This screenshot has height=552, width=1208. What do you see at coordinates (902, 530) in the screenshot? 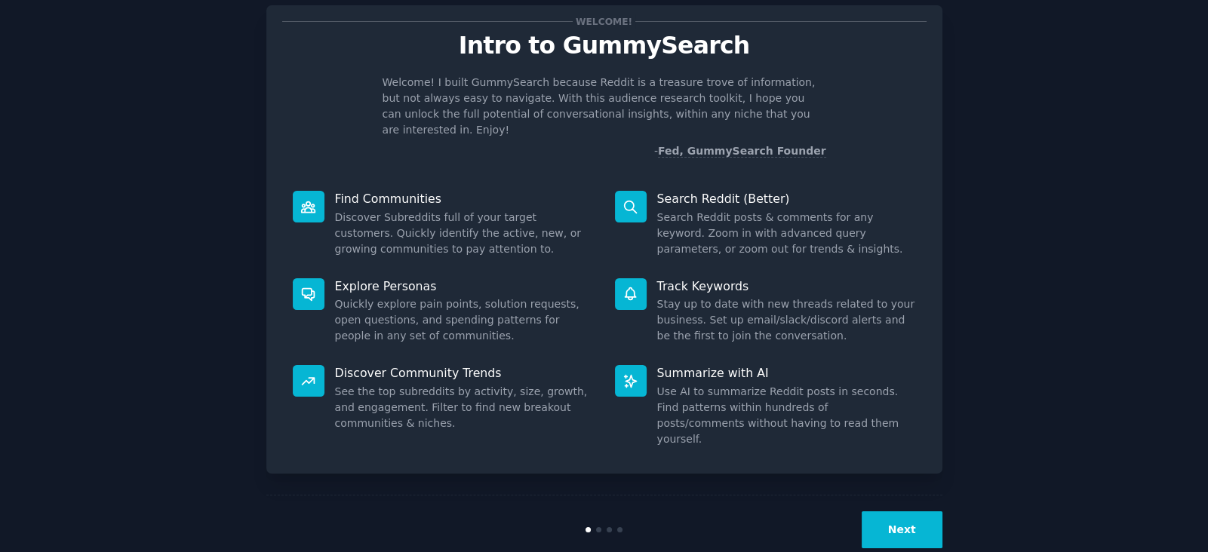
I see `button: Next` at bounding box center [902, 530].